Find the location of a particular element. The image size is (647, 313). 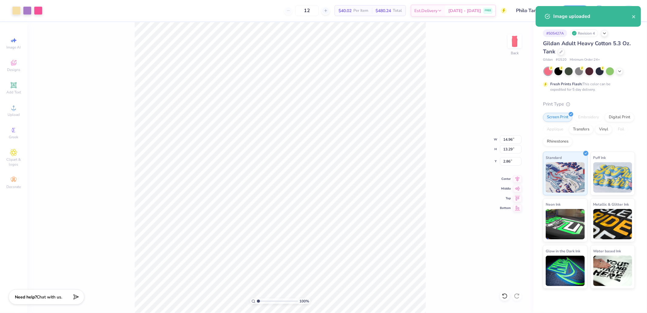

img: Metallic & Glitter Ink is located at coordinates (612, 224).